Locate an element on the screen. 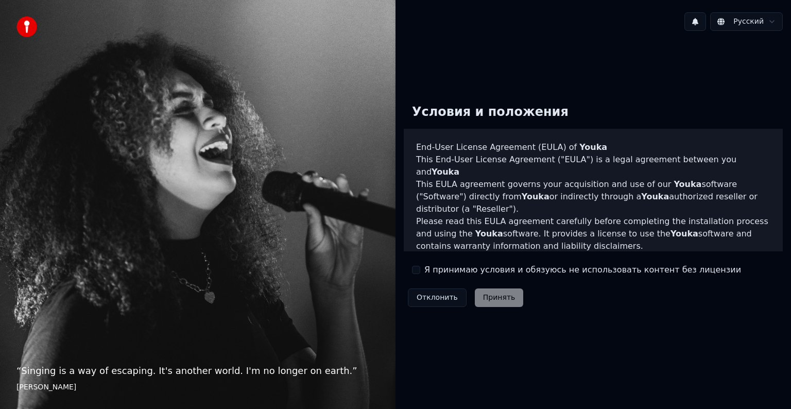 The width and height of the screenshot is (791, 409). p: “ Singing is a way of escaping. It's another world. I'm no longer on earth. ” is located at coordinates (198, 371).